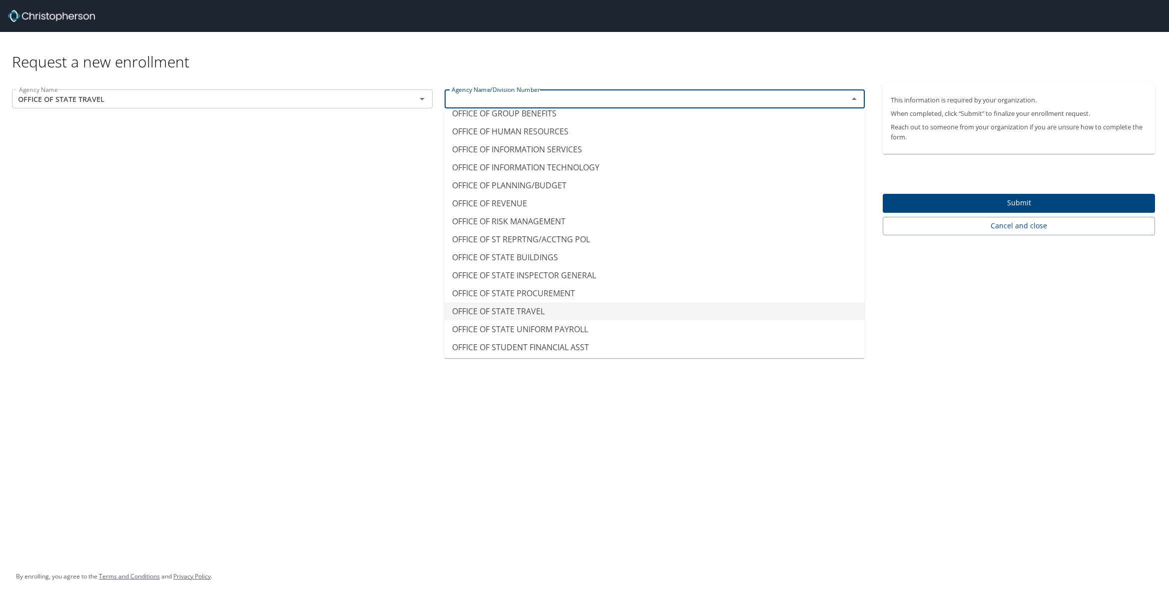 The image size is (1169, 599). What do you see at coordinates (654, 167) in the screenshot?
I see `li: OFFICE OF INFORMATION TECHNOLOGY` at bounding box center [654, 167].